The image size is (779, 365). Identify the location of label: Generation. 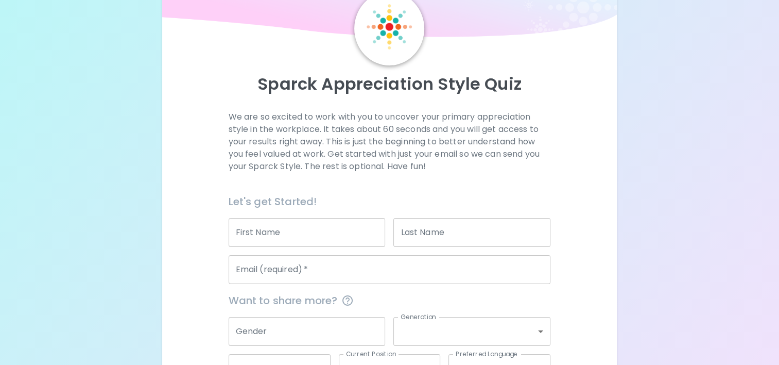
(418, 316).